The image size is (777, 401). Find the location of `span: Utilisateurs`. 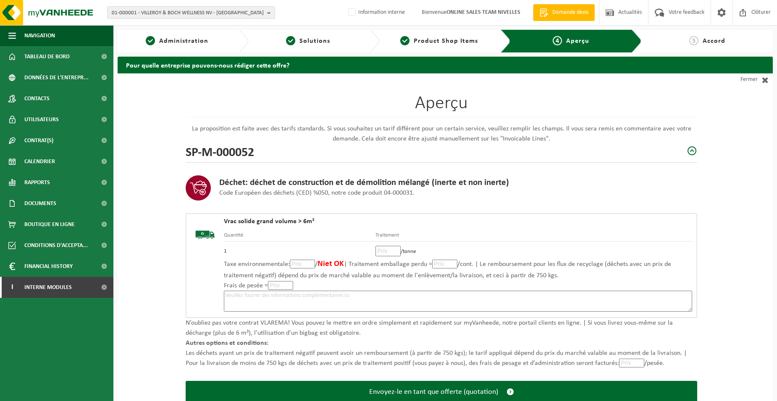

span: Utilisateurs is located at coordinates (42, 120).